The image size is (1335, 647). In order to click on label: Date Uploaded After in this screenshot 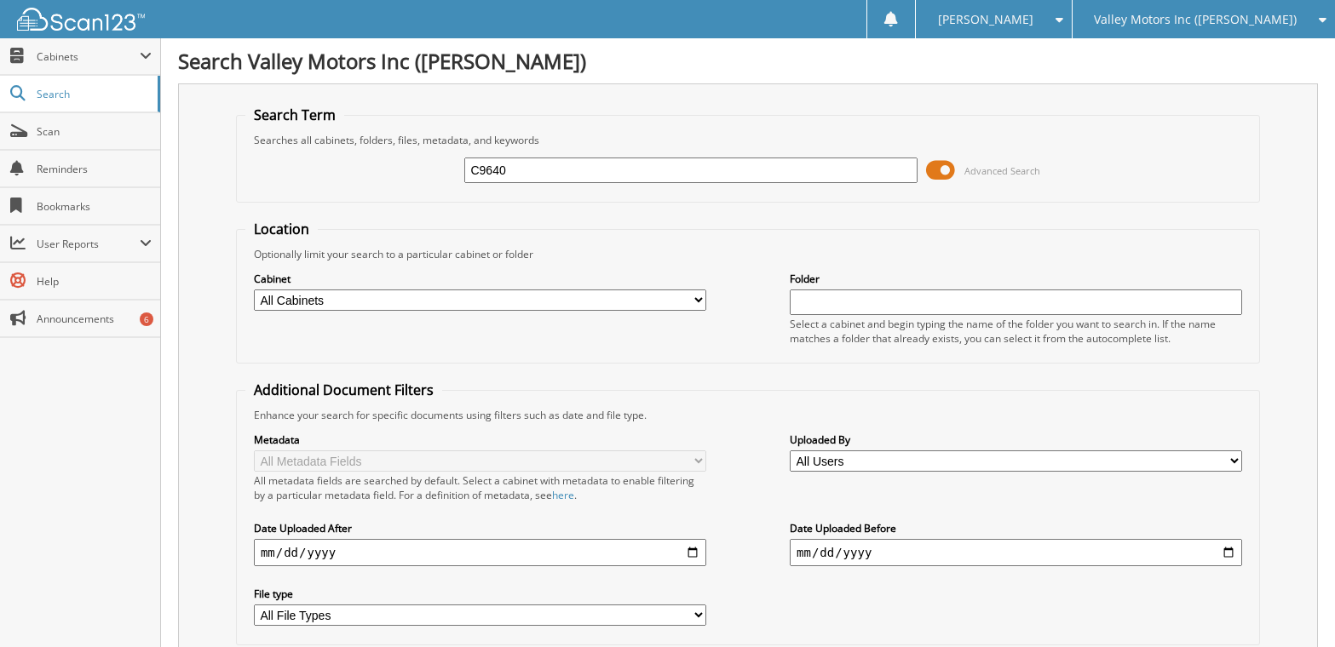, I will do `click(480, 528)`.